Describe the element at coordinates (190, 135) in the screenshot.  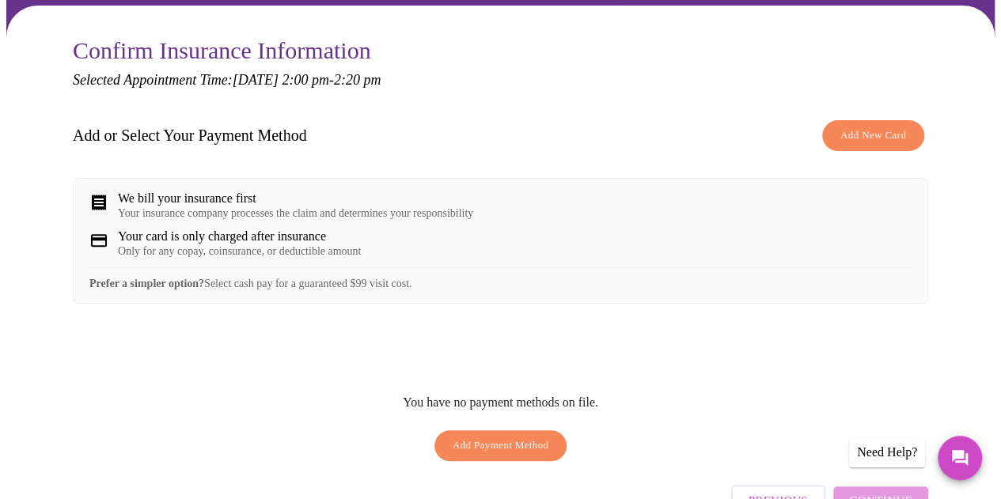
I see `h3: Add or Select Your Payment Method` at that location.